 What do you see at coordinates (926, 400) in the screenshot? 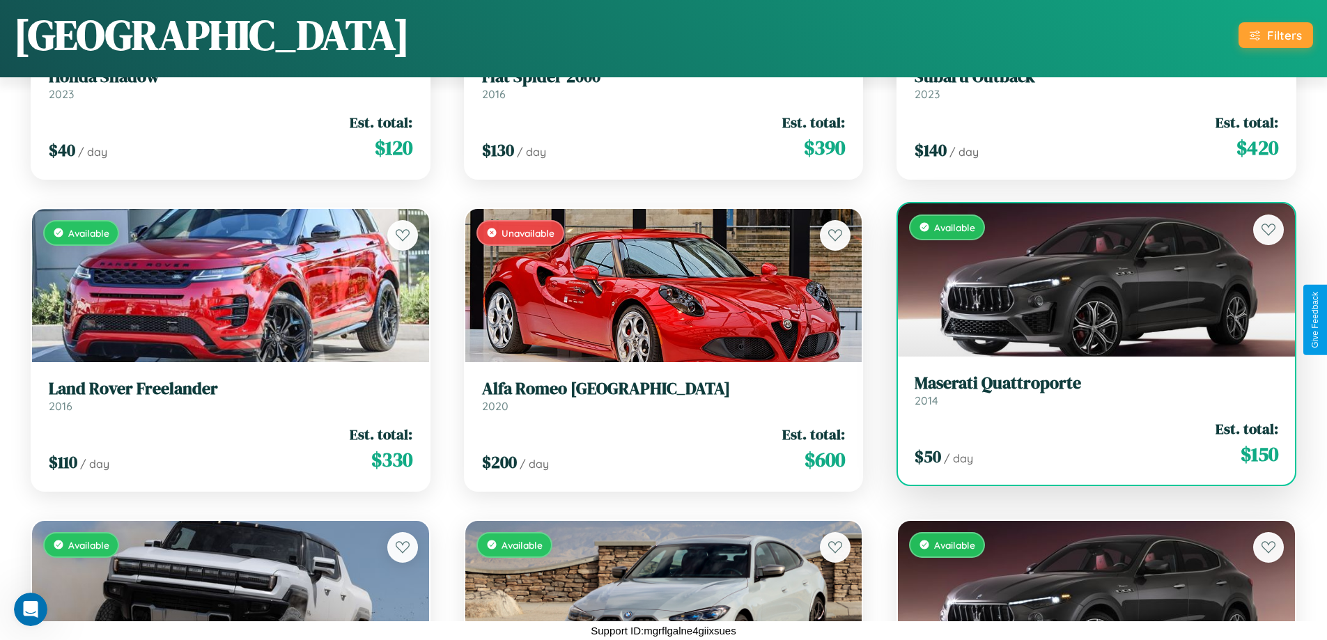
I see `span: 2014` at bounding box center [926, 400].